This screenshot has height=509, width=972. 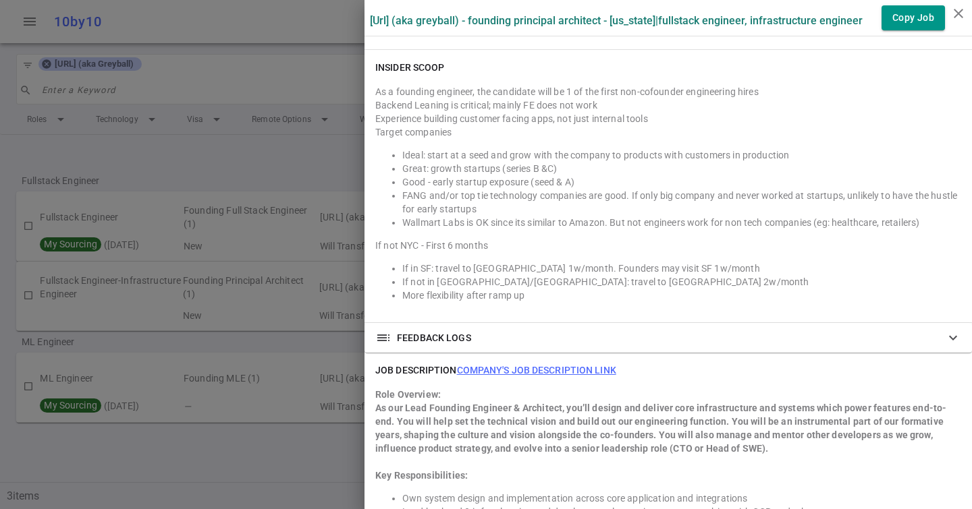 I want to click on i: close, so click(x=958, y=13).